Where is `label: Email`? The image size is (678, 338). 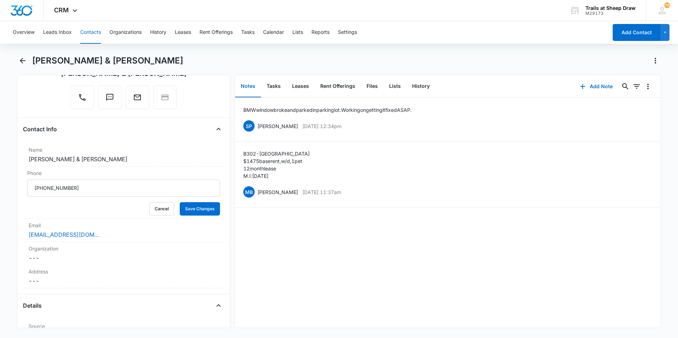 label: Email is located at coordinates (124, 225).